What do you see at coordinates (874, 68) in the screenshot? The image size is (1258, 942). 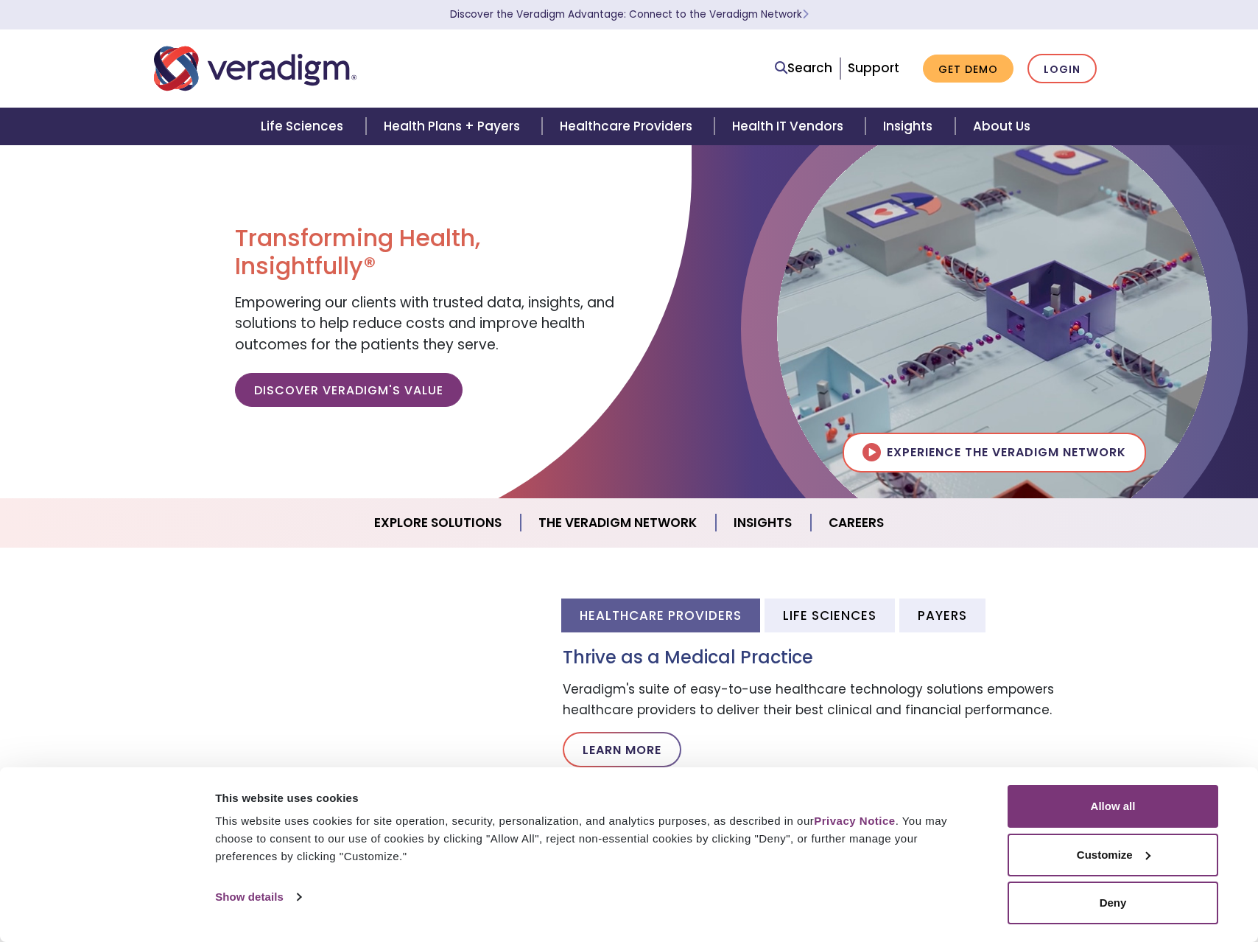 I see `a: Support` at bounding box center [874, 68].